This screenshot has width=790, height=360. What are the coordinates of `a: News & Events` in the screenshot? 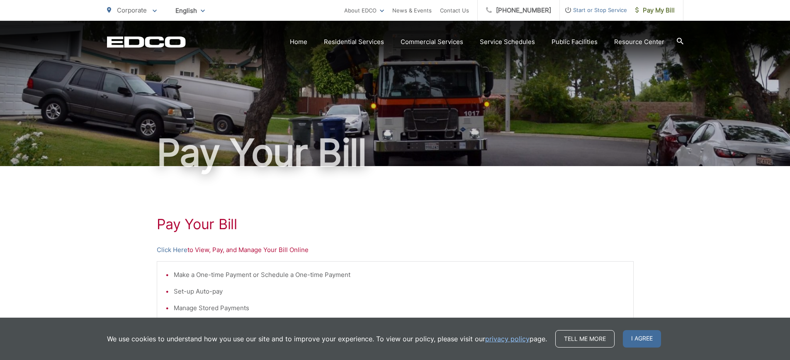 It's located at (412, 10).